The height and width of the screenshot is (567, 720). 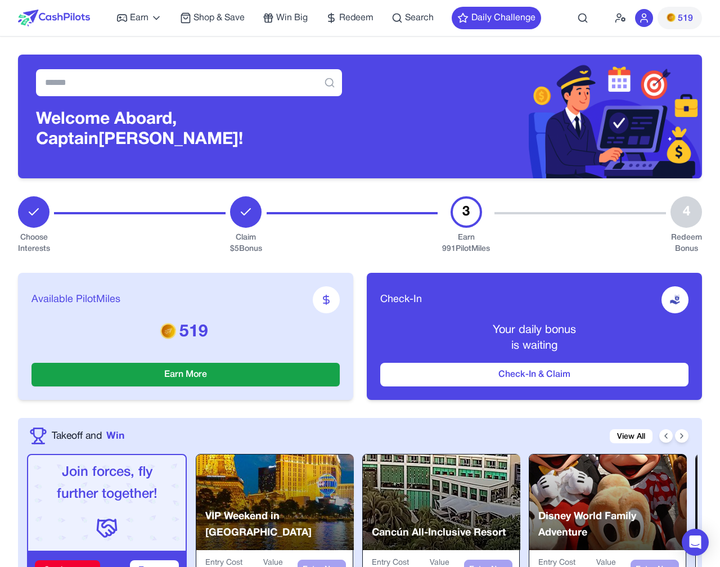 I want to click on img: receive-dollar, so click(x=675, y=300).